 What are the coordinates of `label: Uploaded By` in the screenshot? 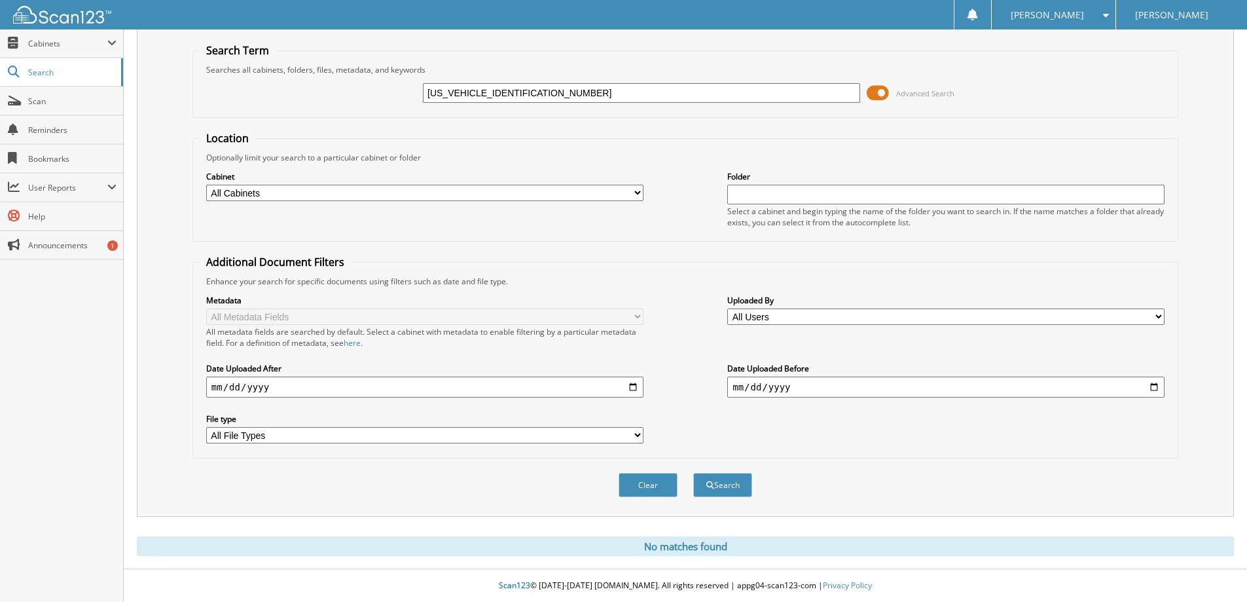 It's located at (946, 300).